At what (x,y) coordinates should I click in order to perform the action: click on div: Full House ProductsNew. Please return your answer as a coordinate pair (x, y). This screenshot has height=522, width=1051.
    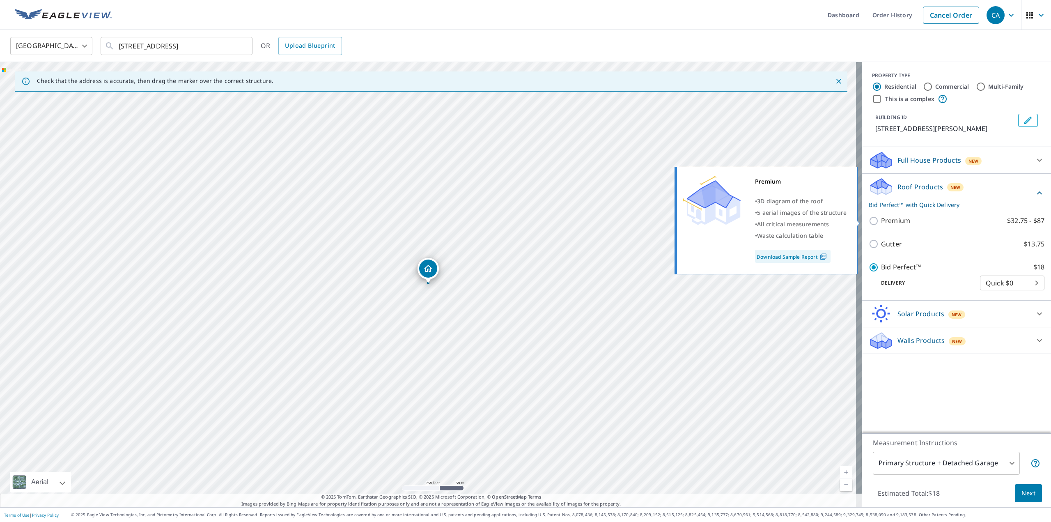
    Looking at the image, I should click on (956, 160).